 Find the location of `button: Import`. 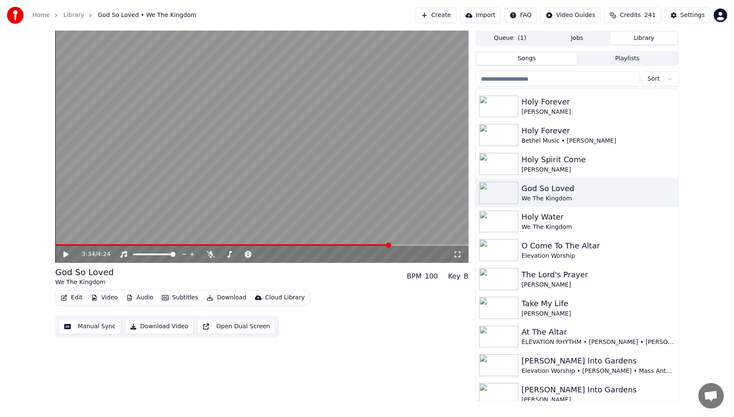

button: Import is located at coordinates (481, 15).